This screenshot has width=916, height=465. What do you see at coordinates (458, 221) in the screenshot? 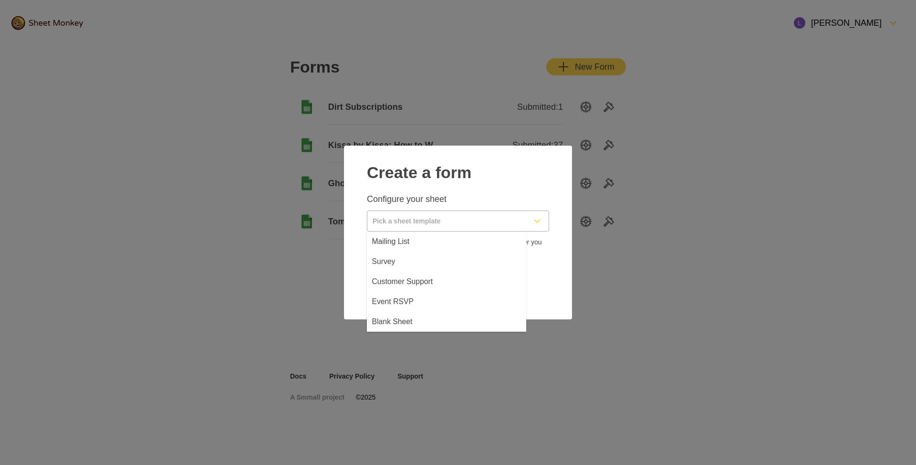
I see `button: Pick a sheet template` at bounding box center [458, 221].